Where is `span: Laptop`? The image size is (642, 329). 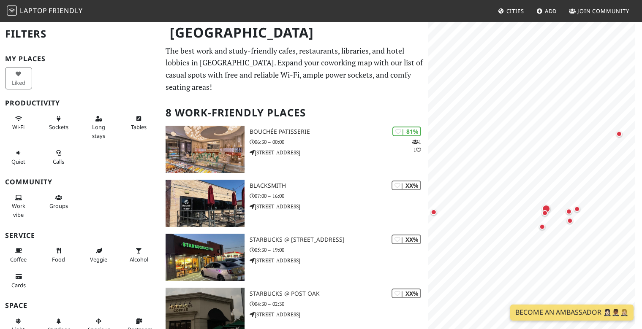
span: Laptop is located at coordinates (33, 11).